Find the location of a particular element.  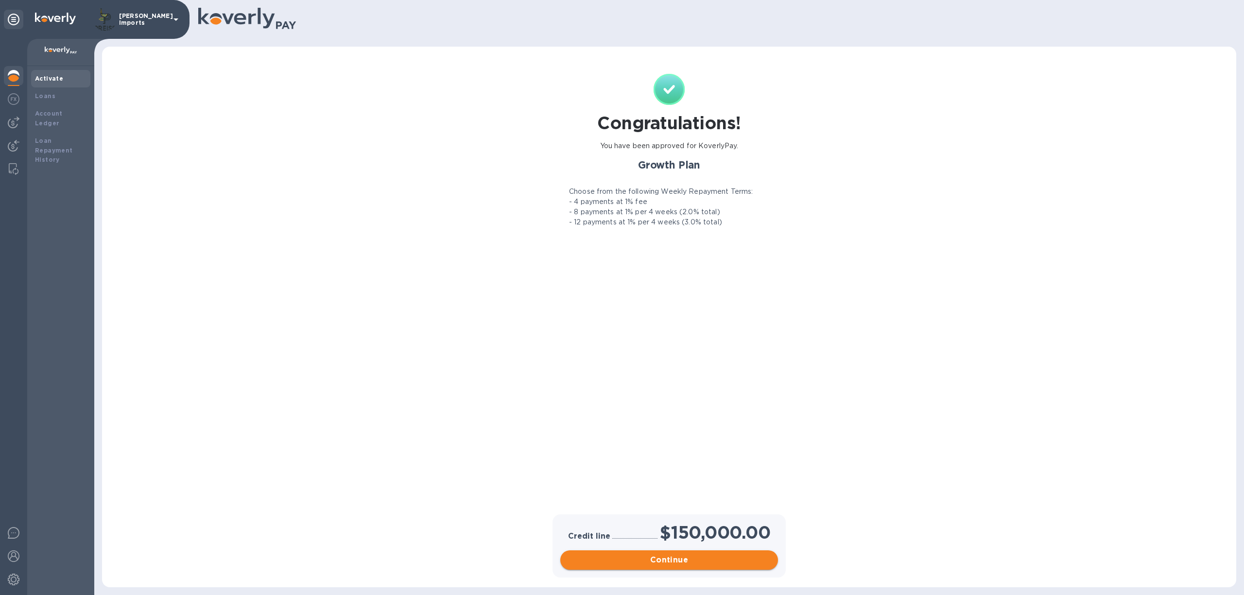

p: - 12 payments at 1% per 4 weeks (3.0% total) is located at coordinates (645, 222).